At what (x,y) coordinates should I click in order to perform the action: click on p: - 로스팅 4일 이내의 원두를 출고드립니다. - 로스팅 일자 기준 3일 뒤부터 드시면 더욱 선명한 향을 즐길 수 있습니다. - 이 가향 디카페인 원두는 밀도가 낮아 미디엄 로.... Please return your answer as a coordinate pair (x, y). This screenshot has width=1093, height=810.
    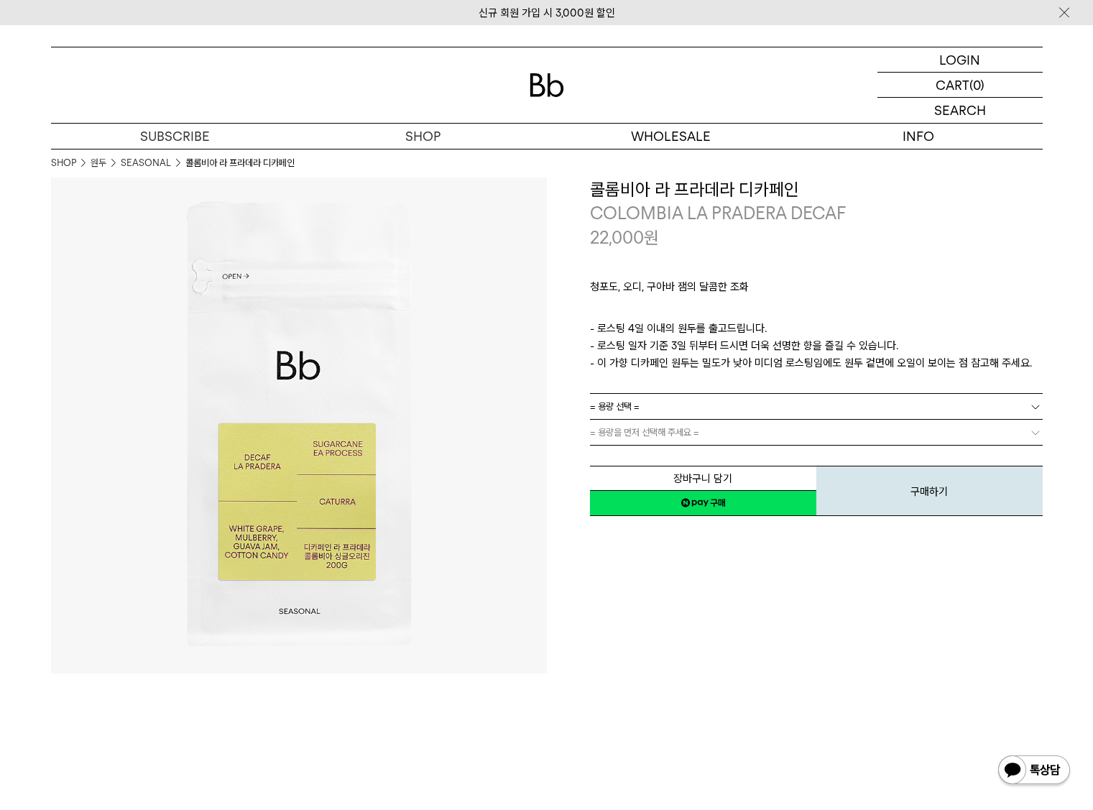
    Looking at the image, I should click on (816, 346).